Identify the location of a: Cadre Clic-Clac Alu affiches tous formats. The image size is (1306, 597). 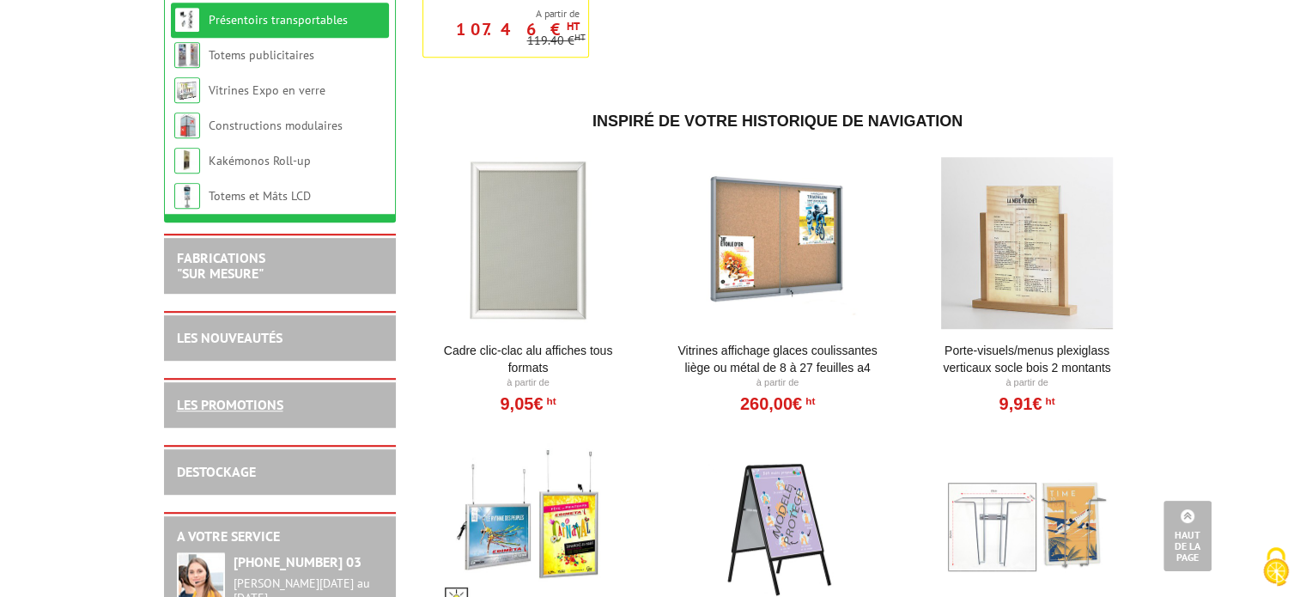
(528, 359).